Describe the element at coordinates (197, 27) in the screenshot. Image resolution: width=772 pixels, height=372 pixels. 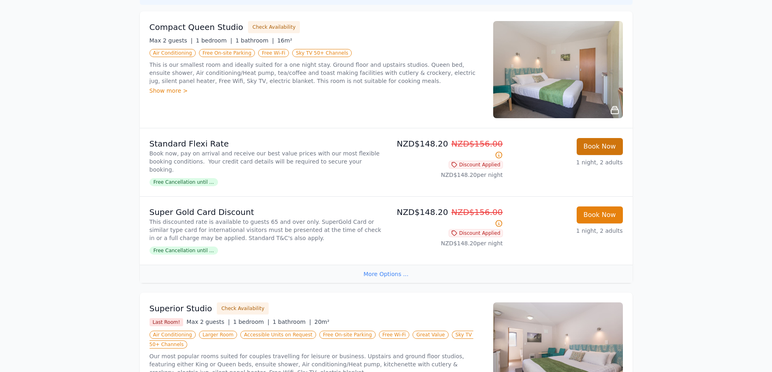
I see `h3: Compact Queen Studio` at that location.